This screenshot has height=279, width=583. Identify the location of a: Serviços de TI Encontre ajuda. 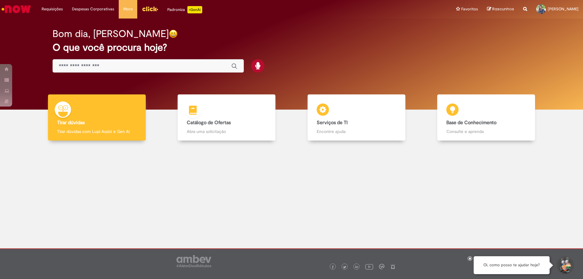
(357, 118).